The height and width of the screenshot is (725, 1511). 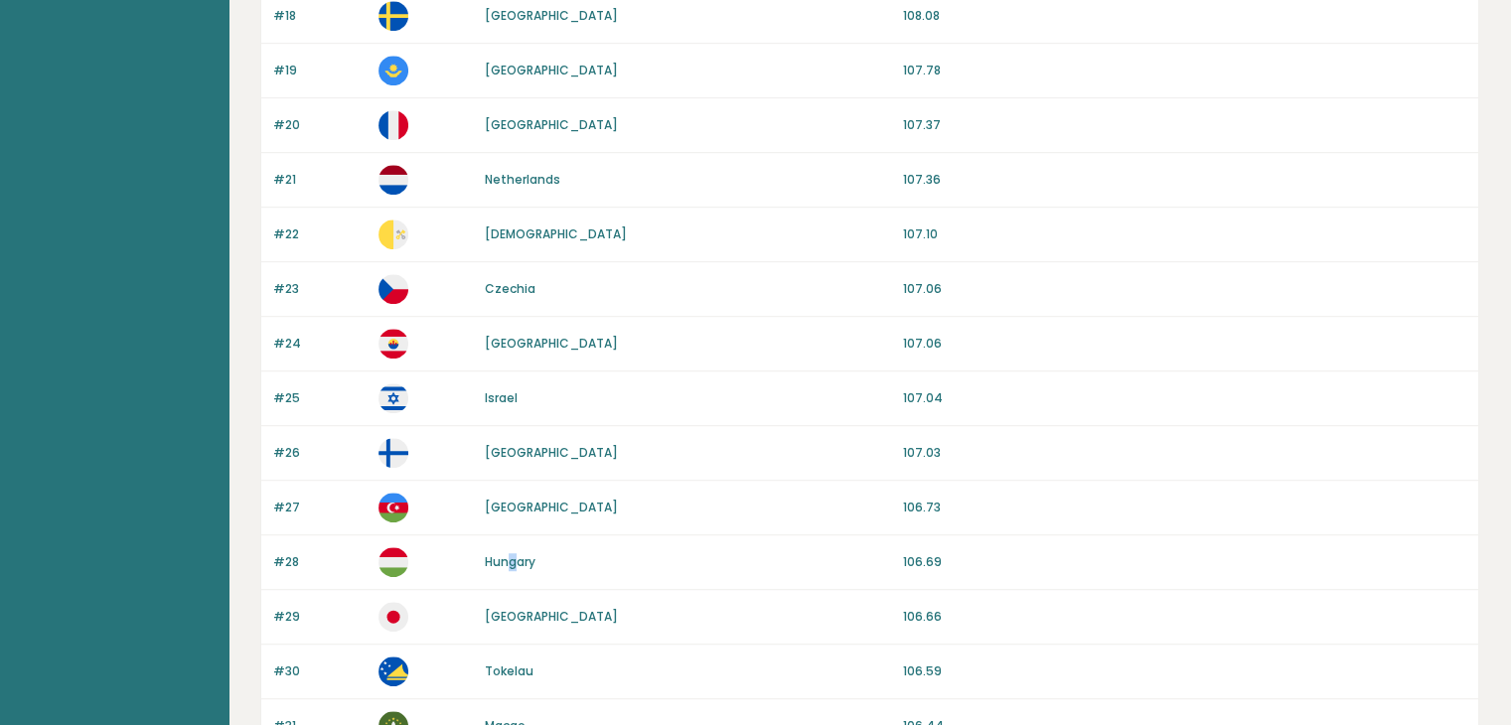 What do you see at coordinates (501, 397) in the screenshot?
I see `a: Israel` at bounding box center [501, 397].